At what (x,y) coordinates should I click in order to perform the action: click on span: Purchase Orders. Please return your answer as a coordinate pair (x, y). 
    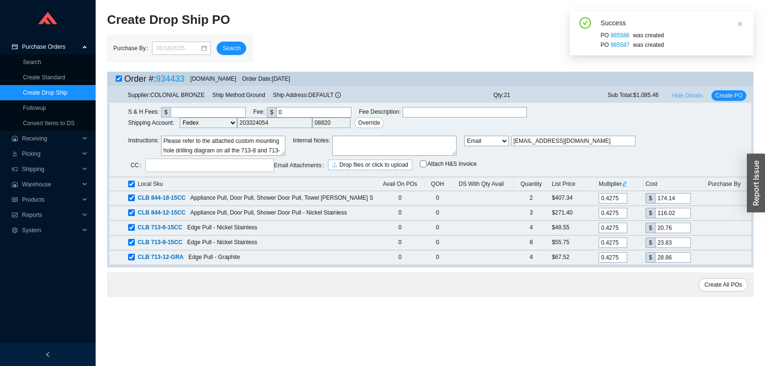
    Looking at the image, I should click on (51, 47).